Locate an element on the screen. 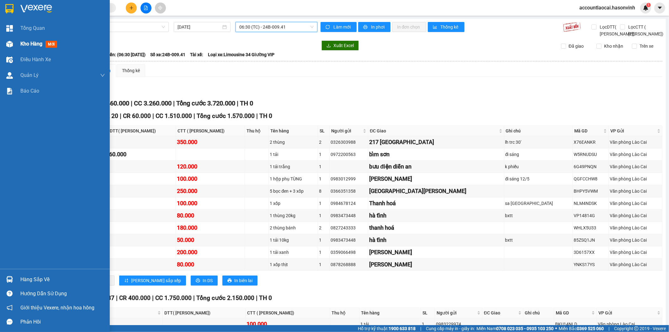 This screenshot has width=669, height=332. div: BHPY5VWM is located at coordinates (591, 191).